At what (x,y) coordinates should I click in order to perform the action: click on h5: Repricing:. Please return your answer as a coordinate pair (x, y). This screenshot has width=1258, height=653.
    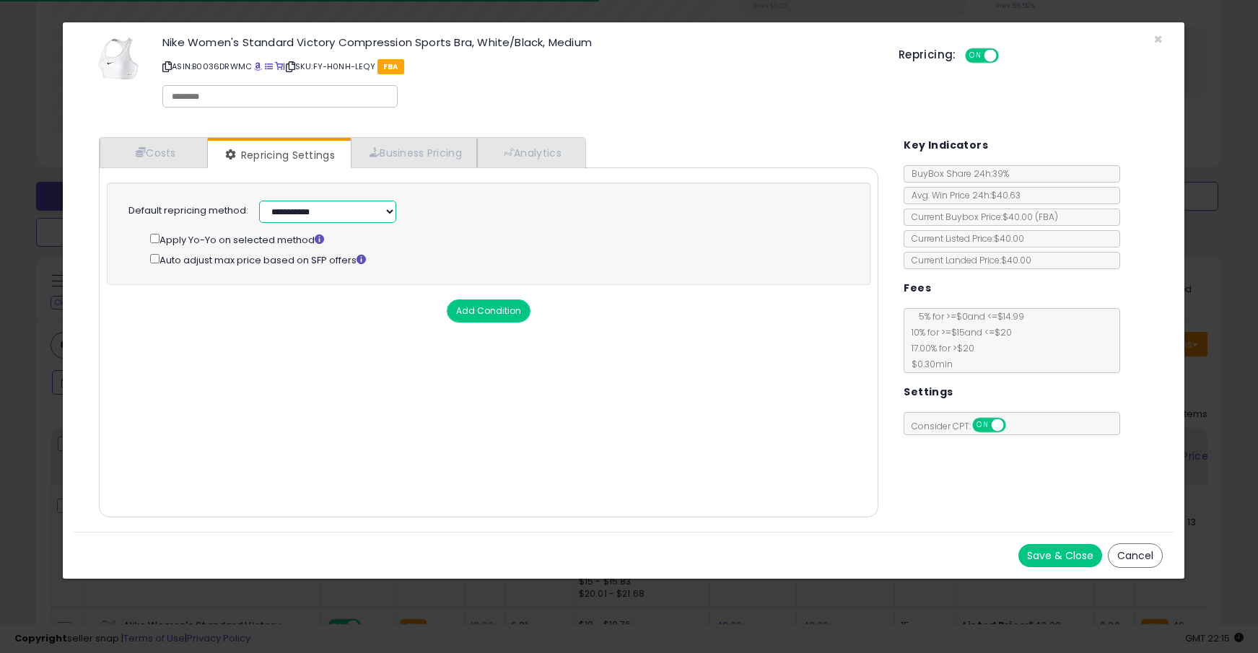
    Looking at the image, I should click on (927, 55).